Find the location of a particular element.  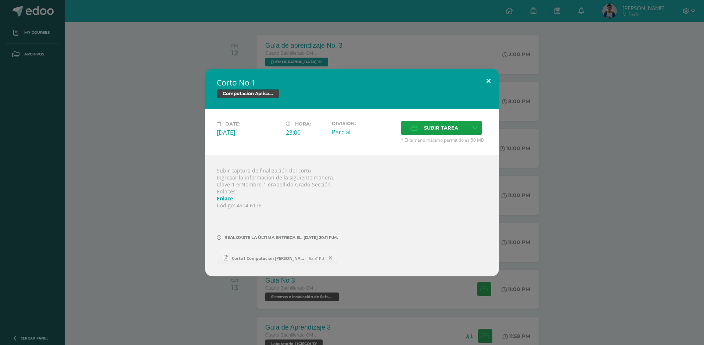

div: Parcial is located at coordinates (363, 132).